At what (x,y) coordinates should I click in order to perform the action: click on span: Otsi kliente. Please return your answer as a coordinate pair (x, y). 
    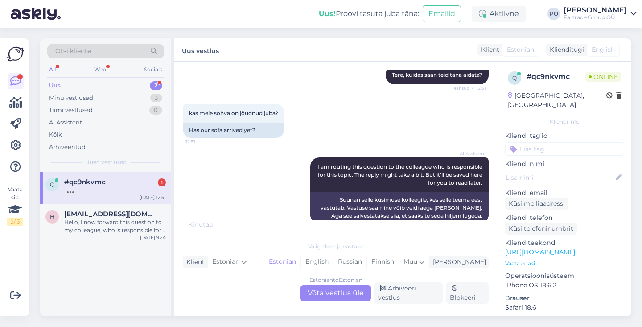
    Looking at the image, I should click on (73, 51).